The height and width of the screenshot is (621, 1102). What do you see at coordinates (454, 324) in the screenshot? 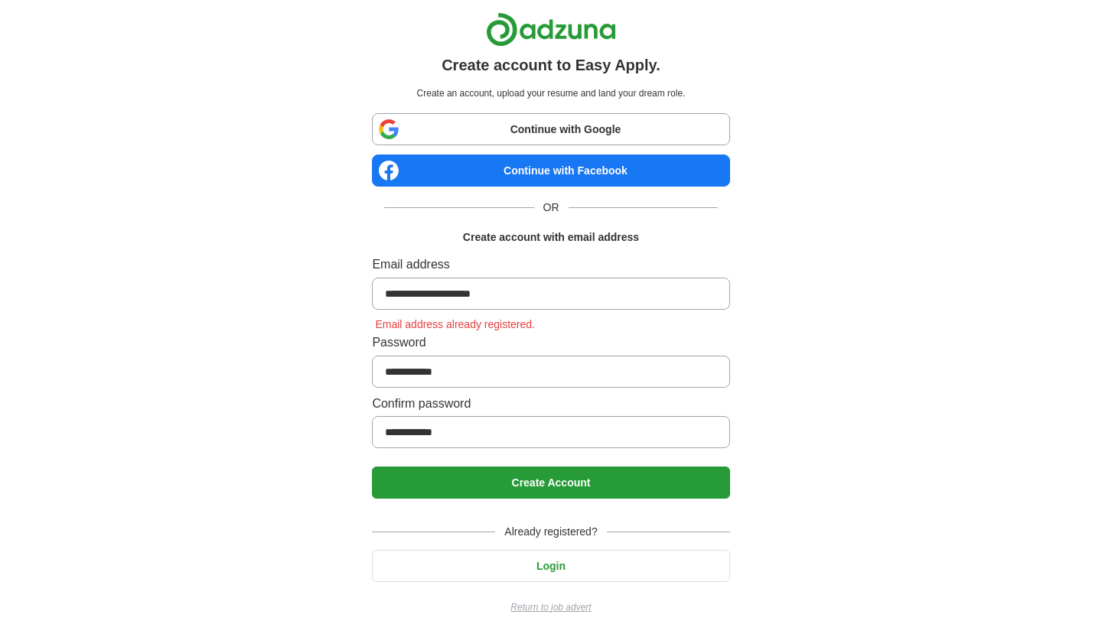
I see `span: Email address already registered.` at bounding box center [454, 324].